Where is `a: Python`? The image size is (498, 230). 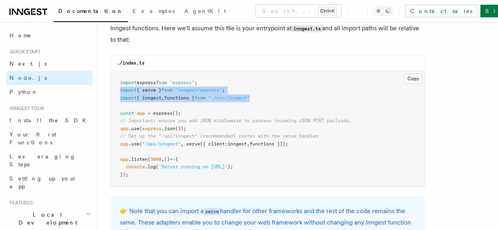 a: Python is located at coordinates (49, 92).